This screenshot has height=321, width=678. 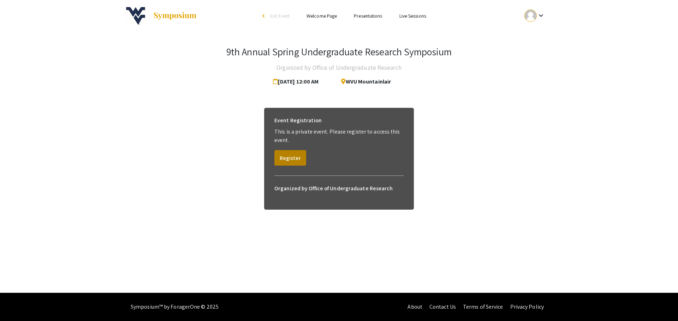 What do you see at coordinates (174, 307) in the screenshot?
I see `div: Symposium™ by ForagerOne © 2025` at bounding box center [174, 307].